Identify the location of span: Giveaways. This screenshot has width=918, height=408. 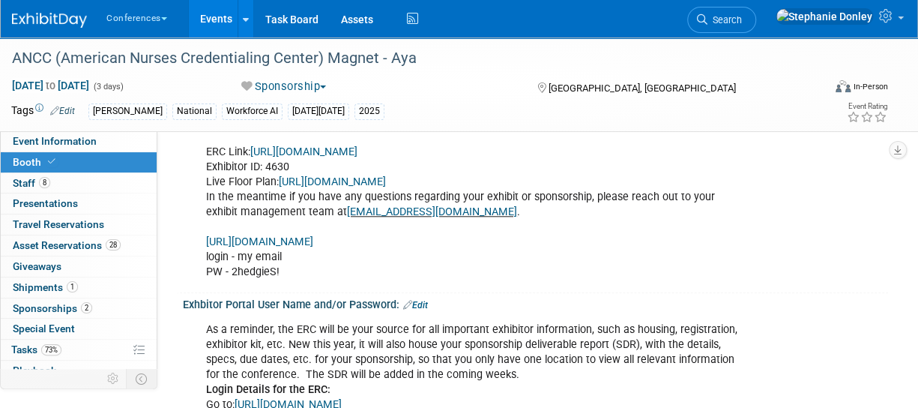
(37, 266).